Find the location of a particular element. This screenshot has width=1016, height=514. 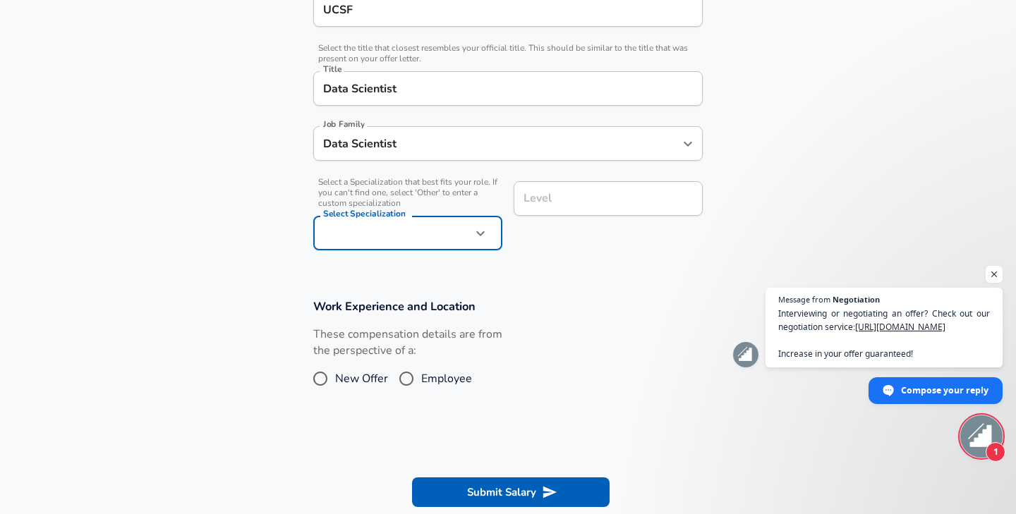

span: 1 is located at coordinates (996, 452).